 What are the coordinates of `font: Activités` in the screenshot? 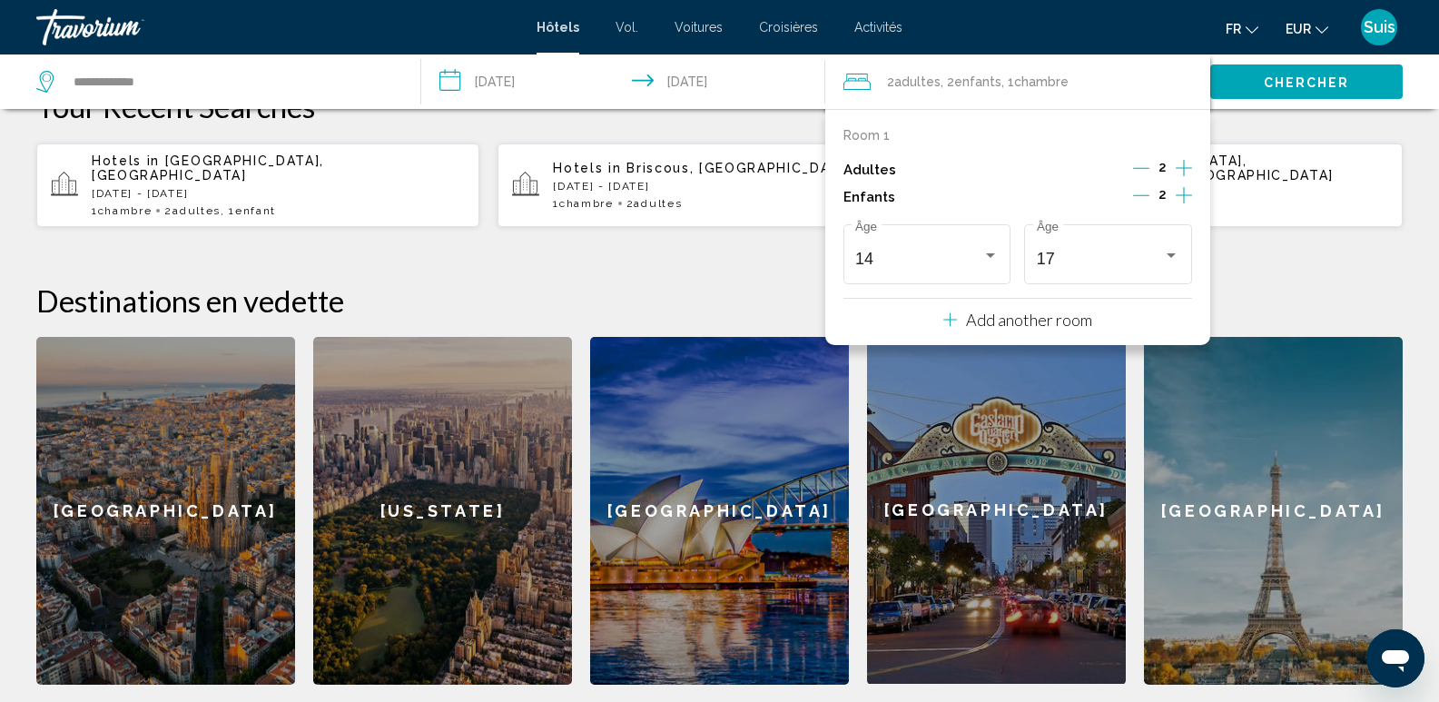 It's located at (878, 27).